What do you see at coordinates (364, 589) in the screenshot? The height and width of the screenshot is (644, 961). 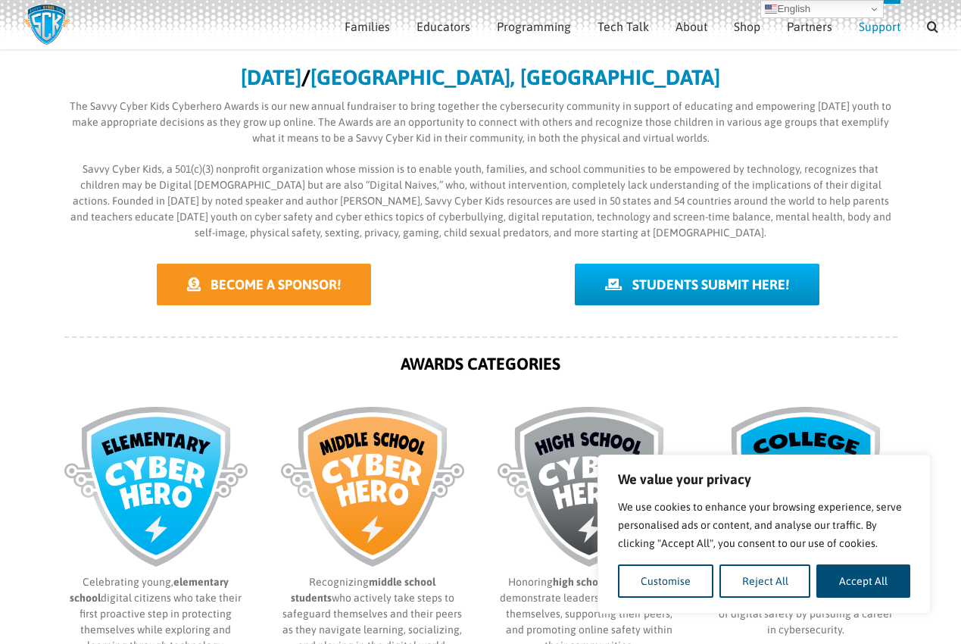 I see `b: middle school students` at bounding box center [364, 589].